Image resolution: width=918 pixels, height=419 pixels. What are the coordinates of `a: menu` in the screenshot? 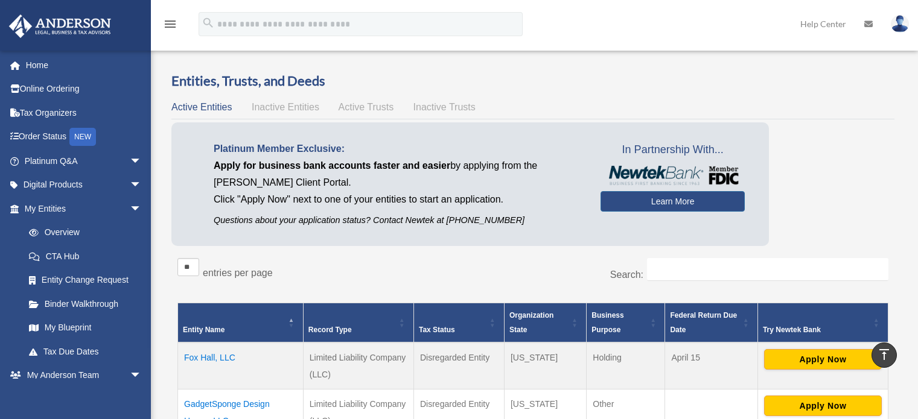 It's located at (170, 26).